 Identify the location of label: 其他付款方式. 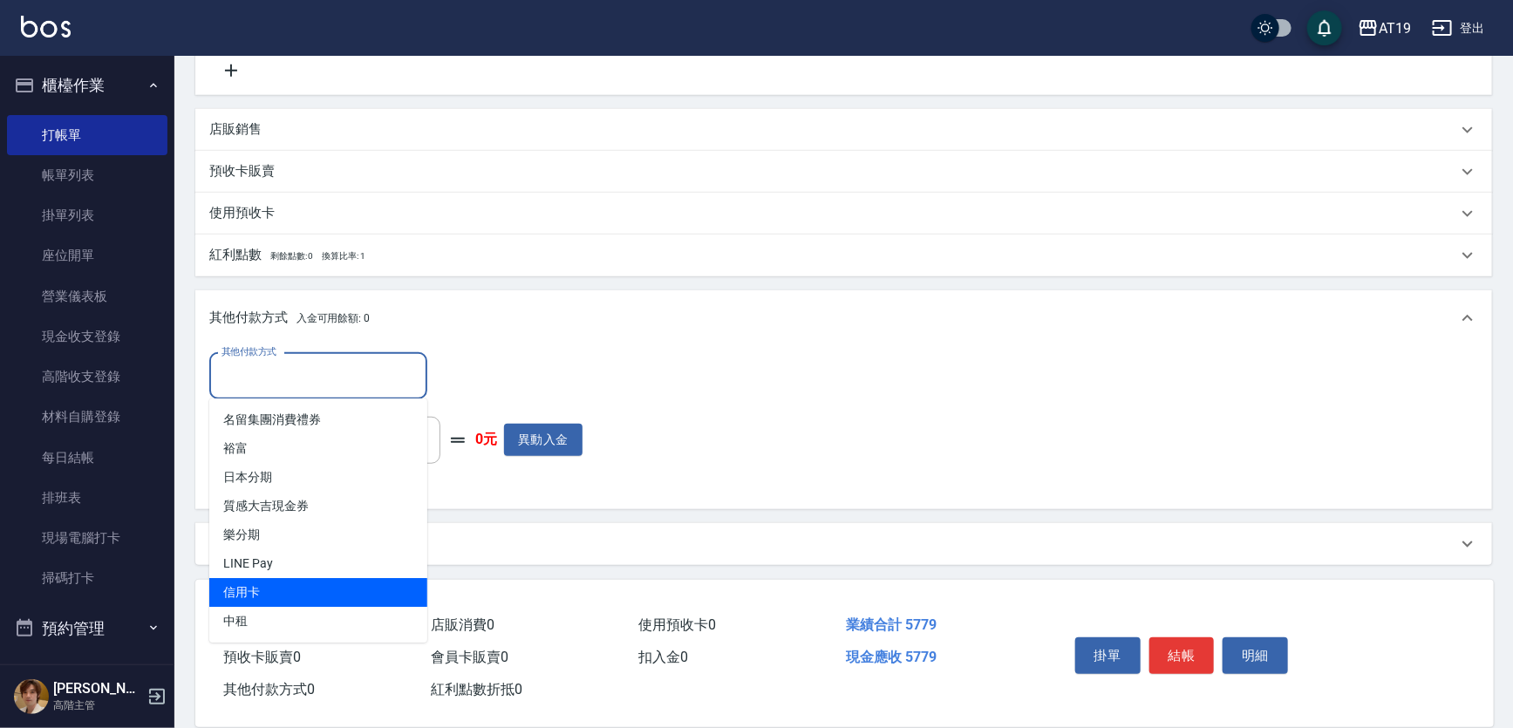
(249, 352).